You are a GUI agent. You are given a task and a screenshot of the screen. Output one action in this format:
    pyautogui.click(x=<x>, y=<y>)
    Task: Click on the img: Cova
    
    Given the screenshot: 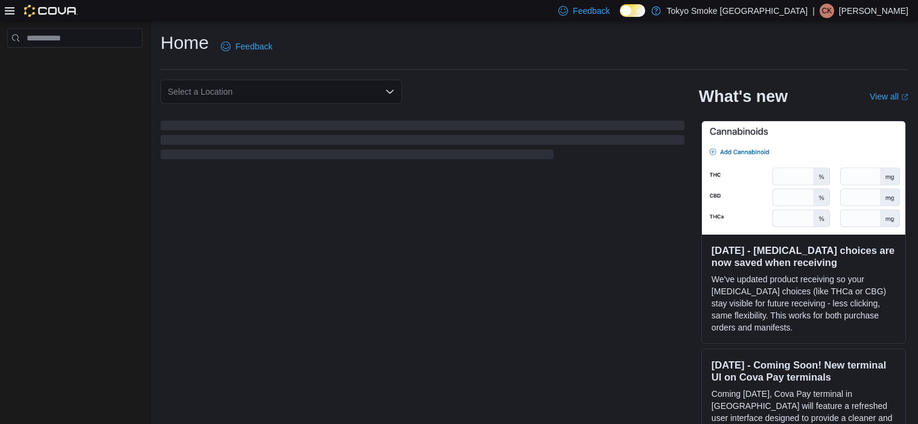 What is the action you would take?
    pyautogui.click(x=51, y=11)
    